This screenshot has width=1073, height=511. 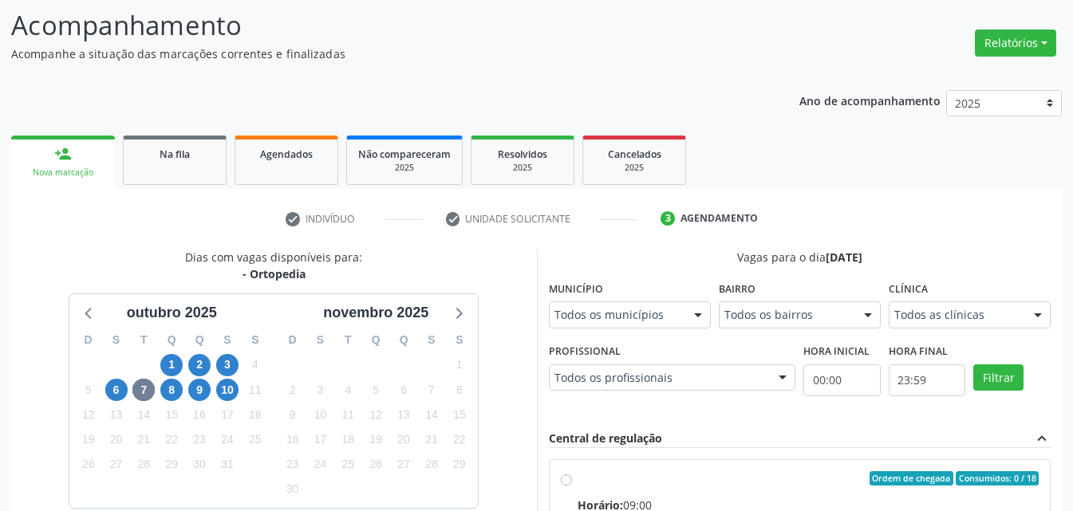 I want to click on span: quinta-feira, 23 de outubro de 2025, so click(x=199, y=440).